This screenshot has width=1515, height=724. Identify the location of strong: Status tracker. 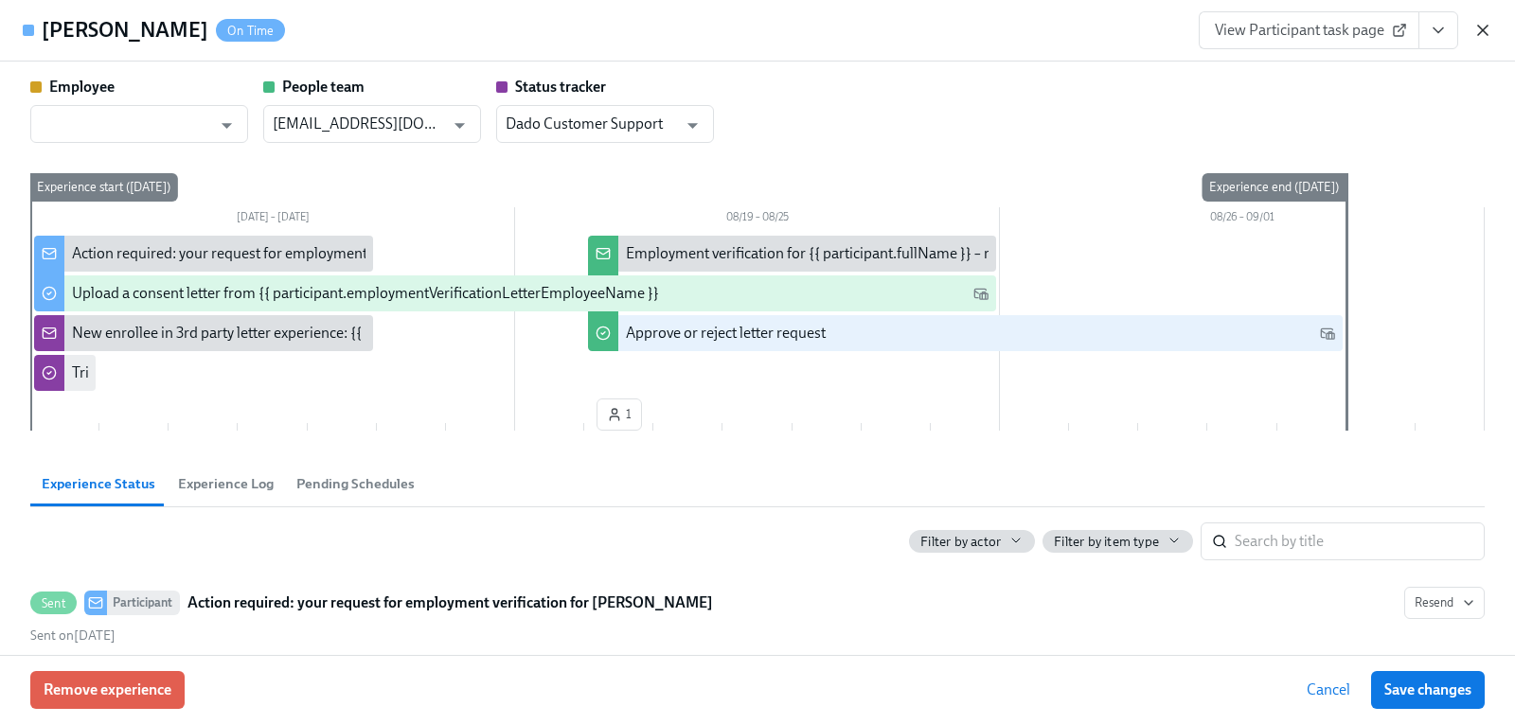
(560, 86).